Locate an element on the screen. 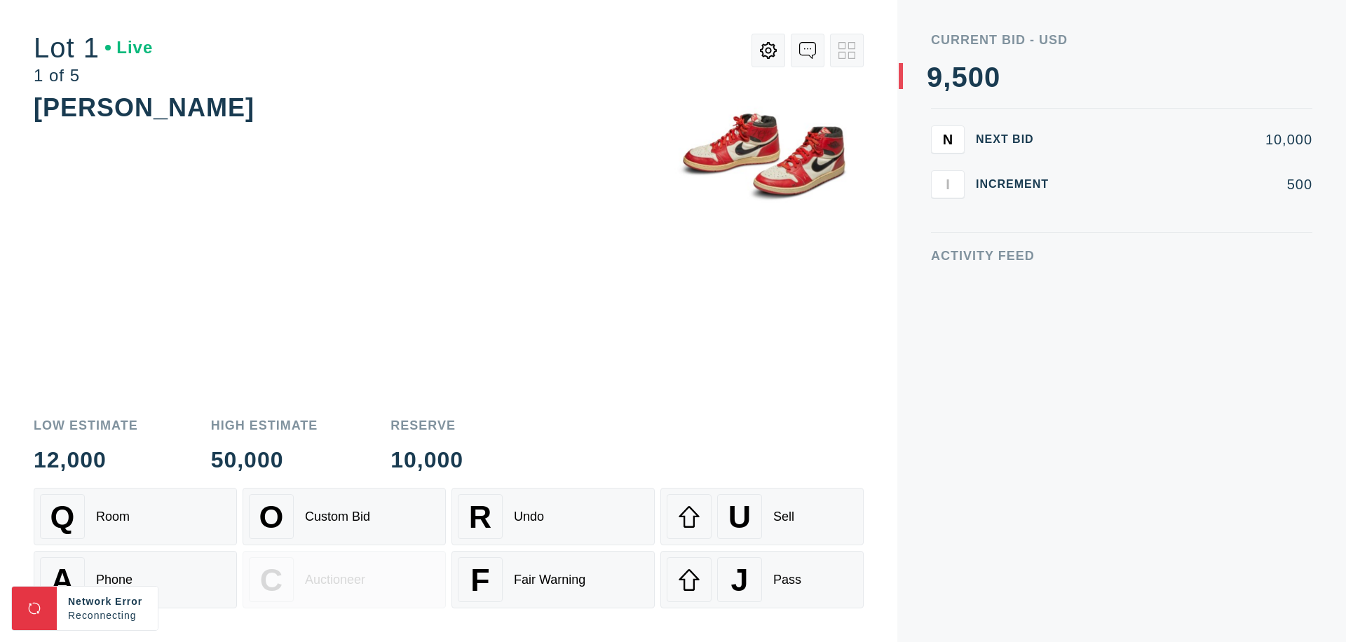 The image size is (1346, 642). button: OCustom Bid is located at coordinates (344, 517).